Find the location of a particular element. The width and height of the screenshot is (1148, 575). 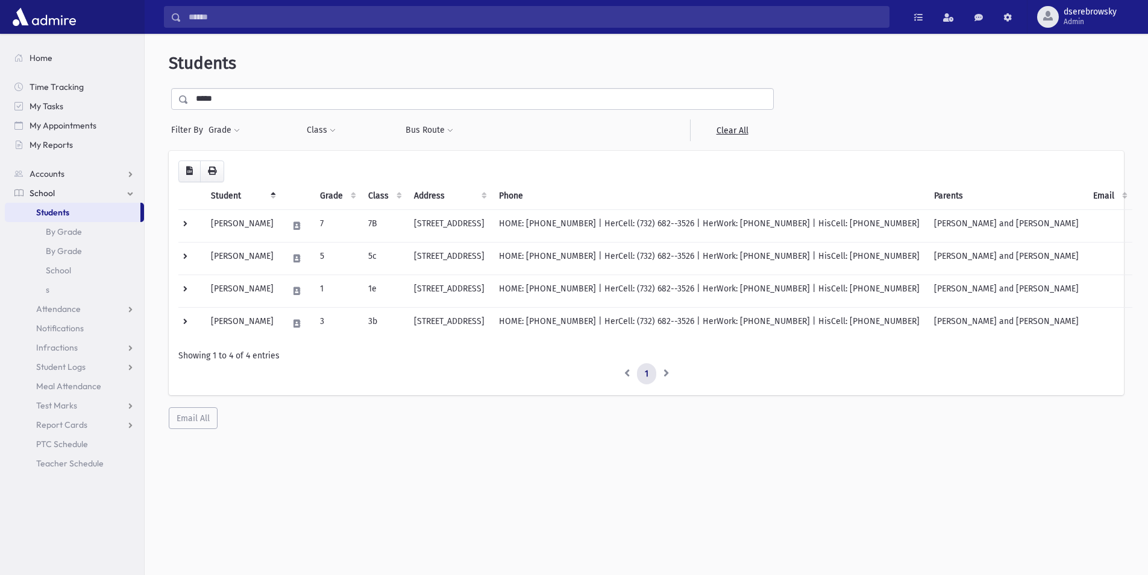

td: 3 is located at coordinates (337, 323).